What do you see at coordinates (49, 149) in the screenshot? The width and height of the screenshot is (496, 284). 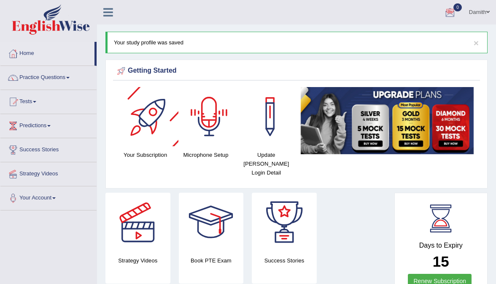 I see `a: Success Stories` at bounding box center [49, 149].